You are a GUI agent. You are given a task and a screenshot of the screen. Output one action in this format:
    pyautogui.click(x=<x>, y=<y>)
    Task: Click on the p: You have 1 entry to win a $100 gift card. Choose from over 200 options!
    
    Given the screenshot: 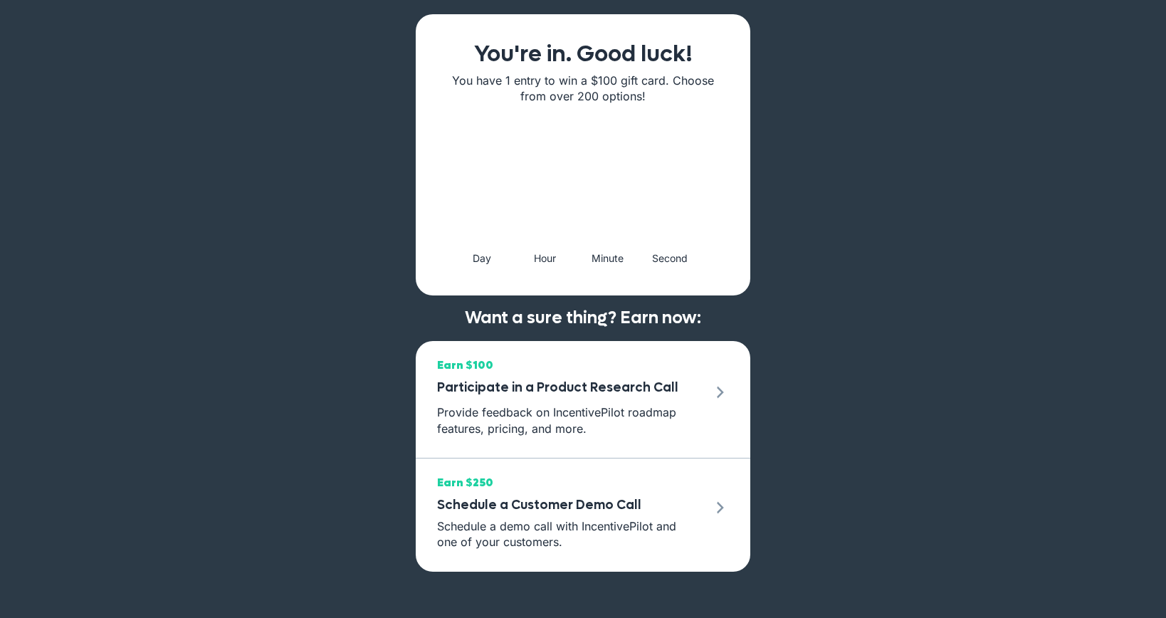 What is the action you would take?
    pyautogui.click(x=583, y=88)
    